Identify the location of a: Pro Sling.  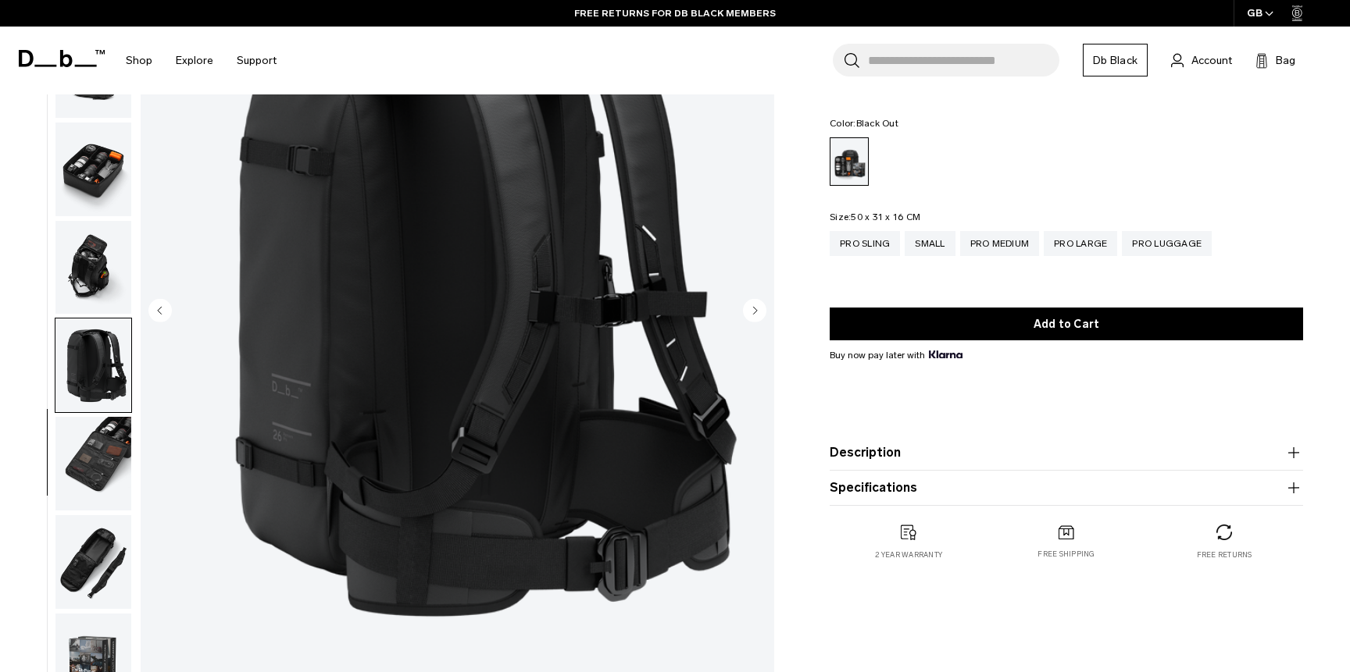
(865, 244).